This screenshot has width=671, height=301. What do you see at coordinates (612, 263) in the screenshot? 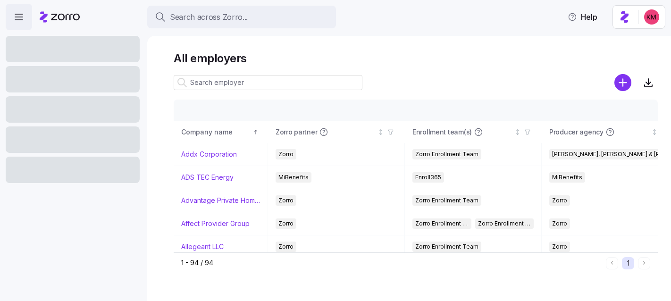
I see `button: Previous page` at bounding box center [612, 263].